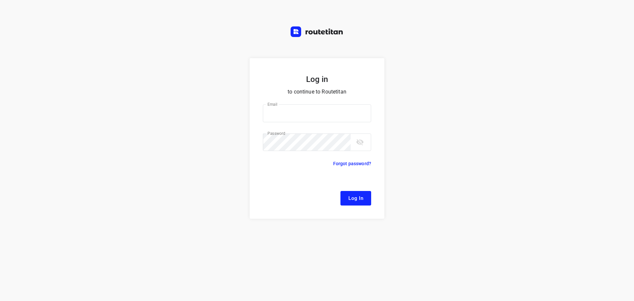 The height and width of the screenshot is (301, 634). Describe the element at coordinates (356, 198) in the screenshot. I see `button: Log In` at that location.